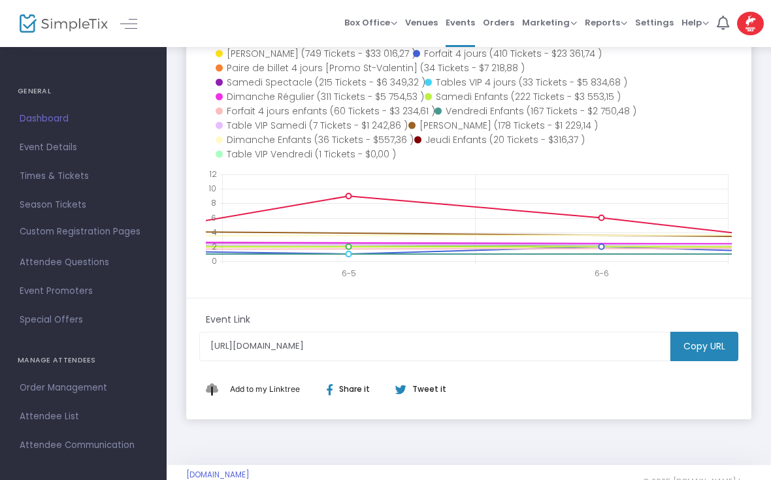 The height and width of the screenshot is (480, 771). I want to click on span: Custom Registration Pages, so click(80, 232).